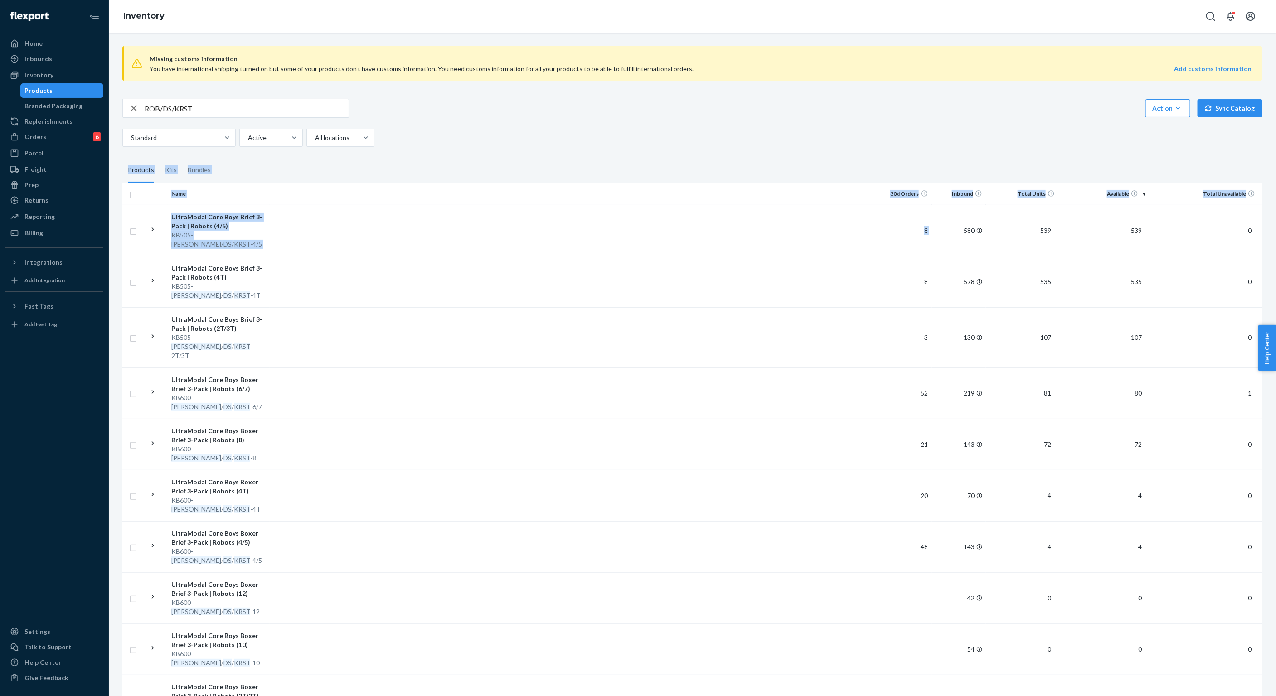 The width and height of the screenshot is (1276, 696). Describe the element at coordinates (1211, 16) in the screenshot. I see `button: Open Search Box` at that location.